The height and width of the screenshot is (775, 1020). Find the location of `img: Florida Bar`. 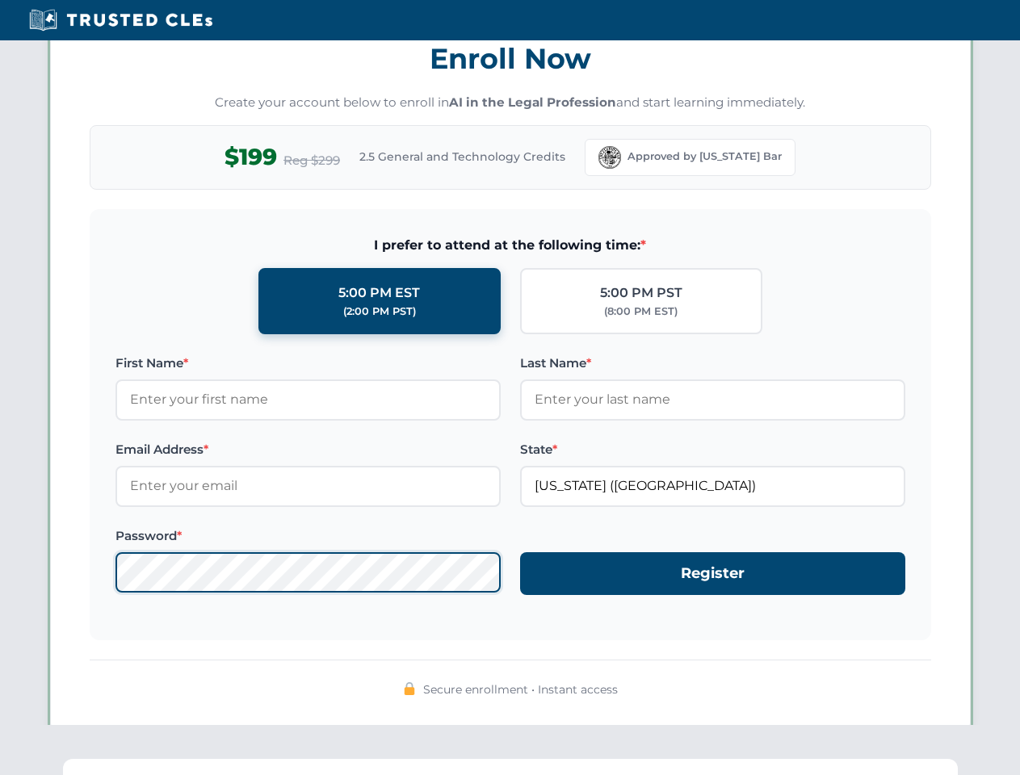

img: Florida Bar is located at coordinates (610, 157).